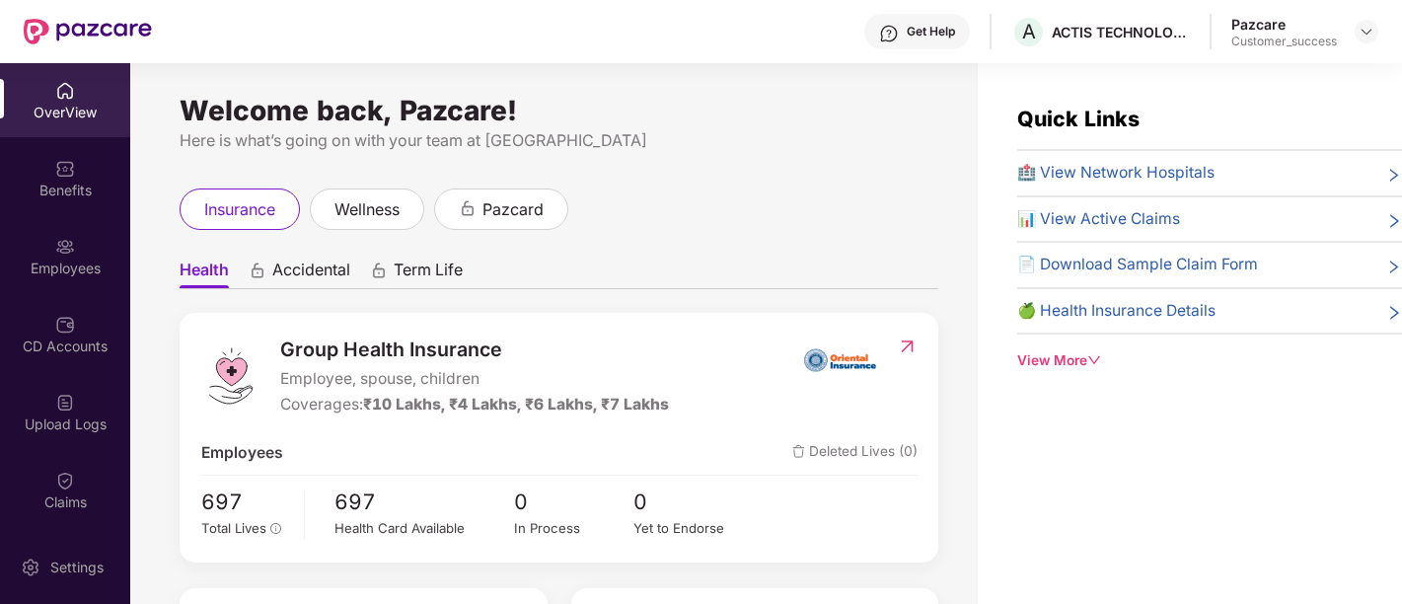  Describe the element at coordinates (77, 567) in the screenshot. I see `div: Settings` at that location.